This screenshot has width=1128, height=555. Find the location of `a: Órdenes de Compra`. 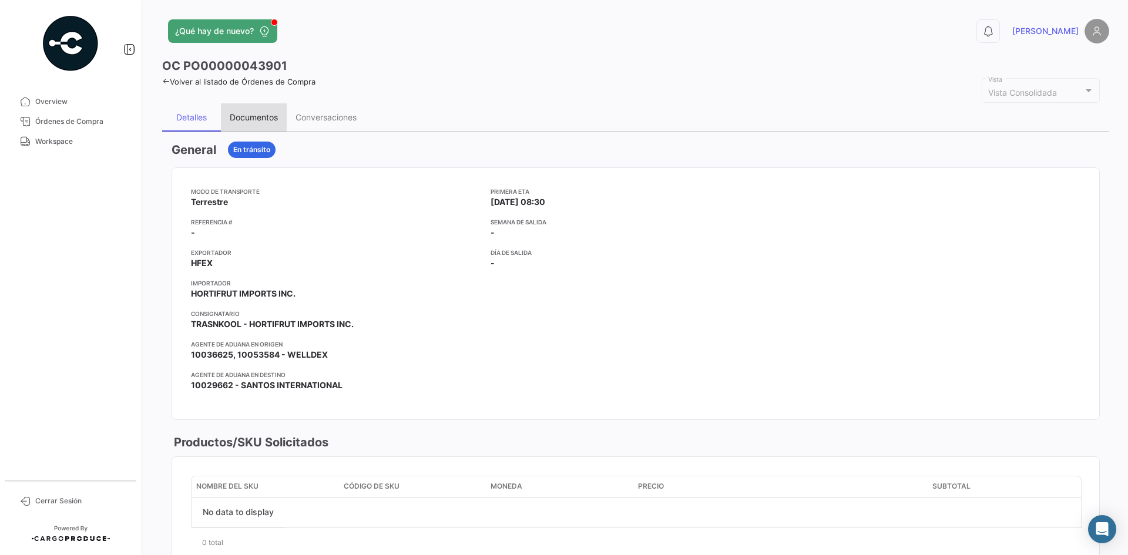

a: Órdenes de Compra is located at coordinates (70, 122).